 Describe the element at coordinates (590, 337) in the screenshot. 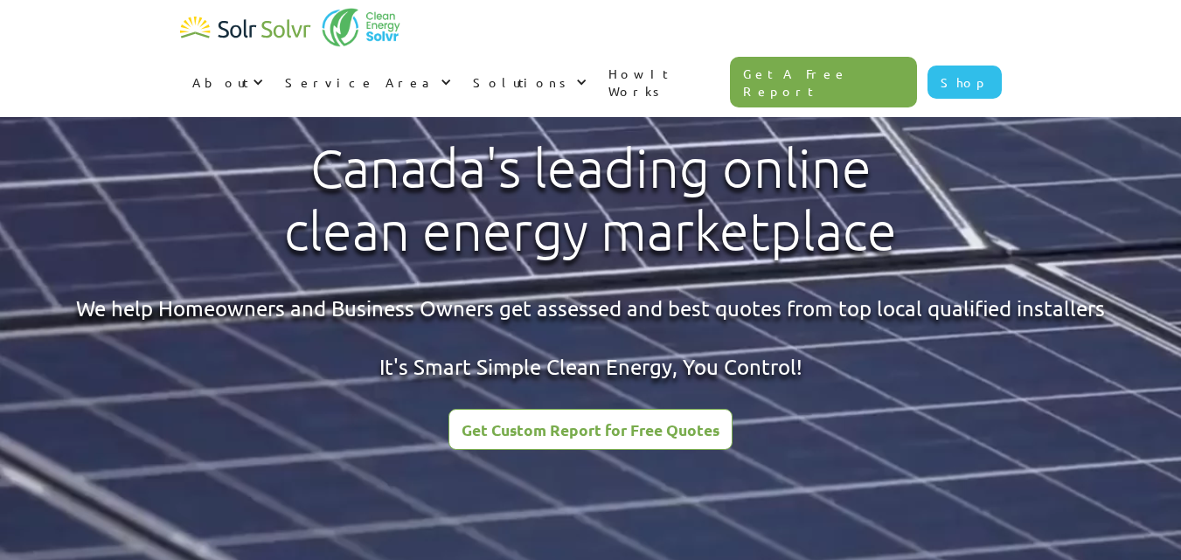

I see `div: We help Homeowners and Business Owners get assessed and best quotes from top local qualified inst...` at that location.